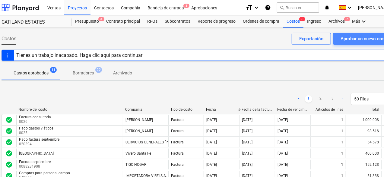 Image resolution: width=384 pixels, height=177 pixels. What do you see at coordinates (364, 120) in the screenshot?
I see `div: 1,000.00$` at bounding box center [364, 120].